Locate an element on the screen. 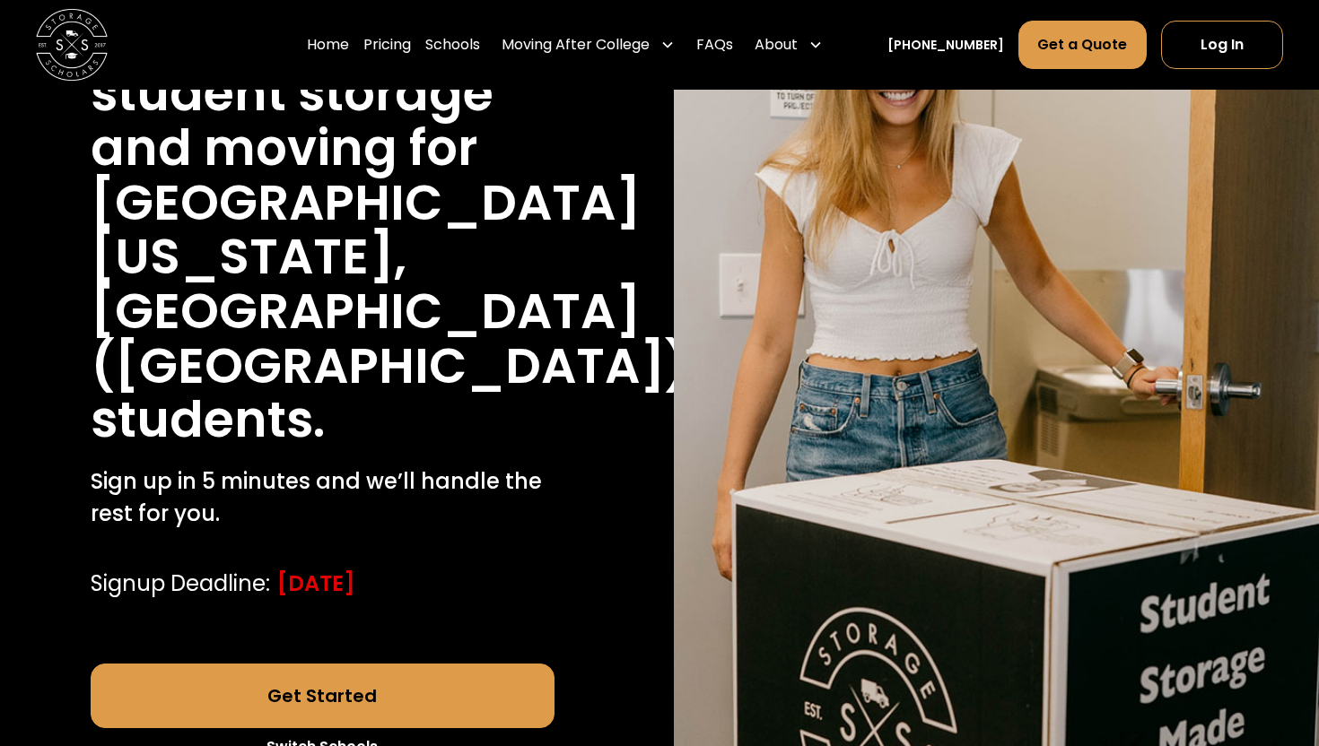 Image resolution: width=1319 pixels, height=746 pixels. img: Storage Scholars main logo is located at coordinates (72, 45).